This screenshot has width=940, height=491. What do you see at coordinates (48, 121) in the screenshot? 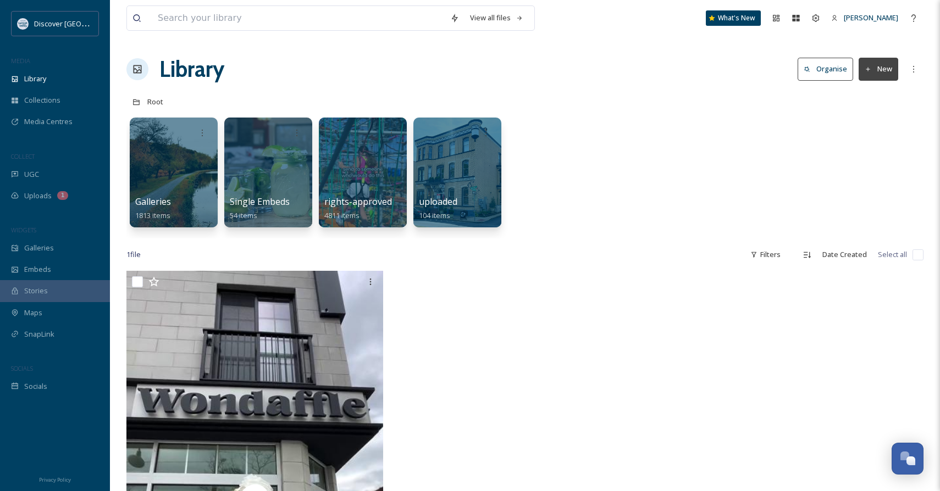
I see `span: Media Centres` at bounding box center [48, 121].